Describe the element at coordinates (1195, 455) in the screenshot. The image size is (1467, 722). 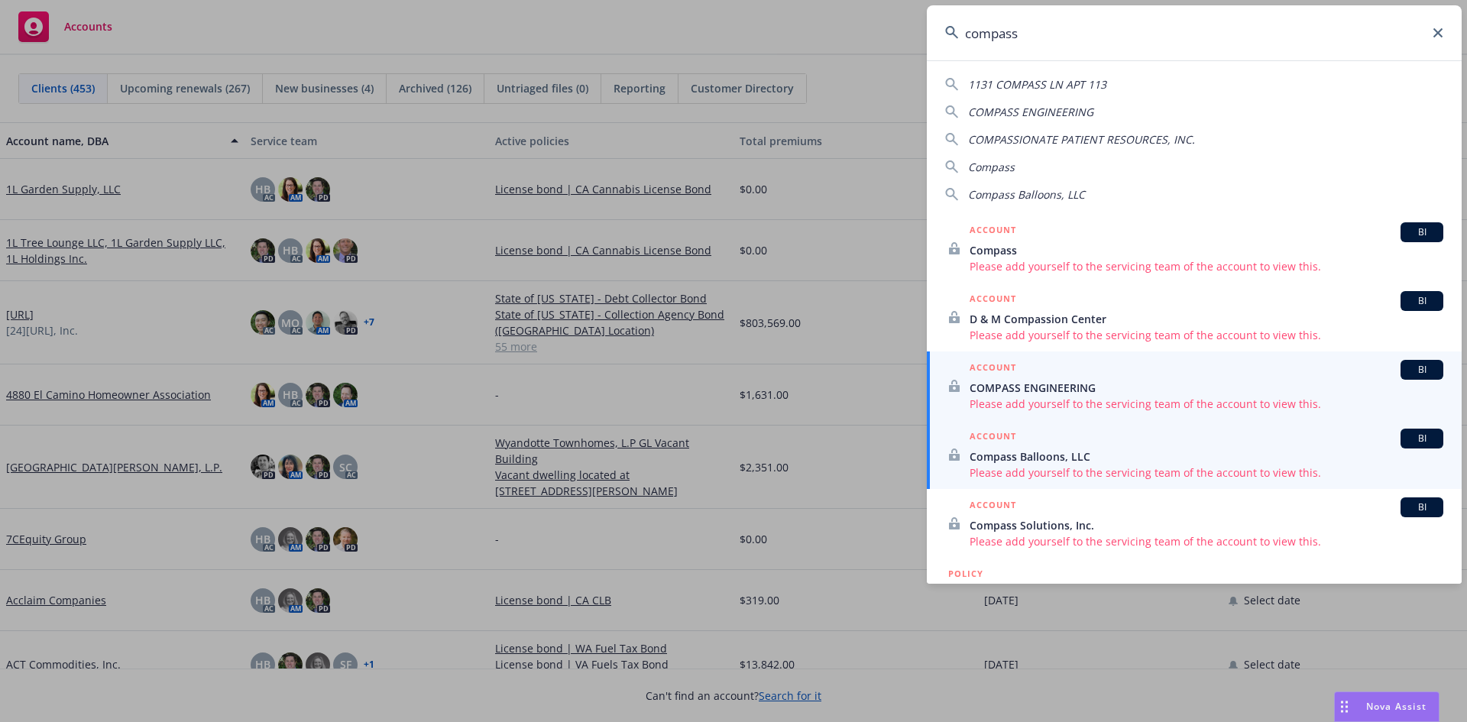
I see `a: ACCOUNTBICompass Balloons, LLCPlease add yourself to the servicing team of the account to view this.` at that location.